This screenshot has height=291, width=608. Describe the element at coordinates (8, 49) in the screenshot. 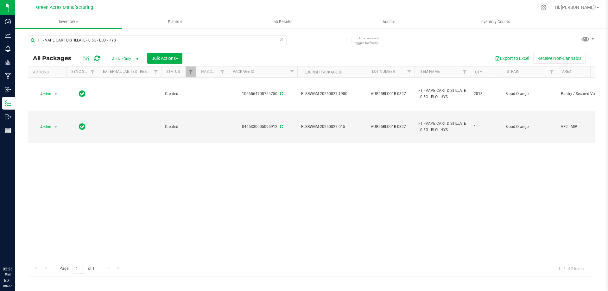

I see `inline-svg: Monitoring` at that location.